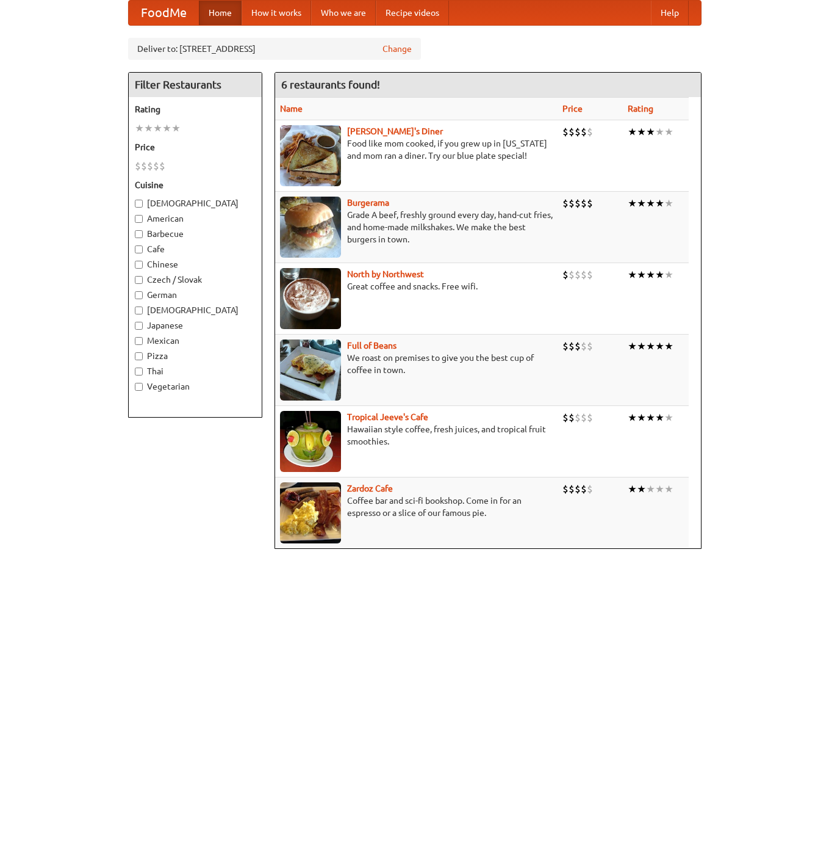 This screenshot has width=829, height=864. Describe the element at coordinates (195, 386) in the screenshot. I see `label: Vegetarian` at that location.